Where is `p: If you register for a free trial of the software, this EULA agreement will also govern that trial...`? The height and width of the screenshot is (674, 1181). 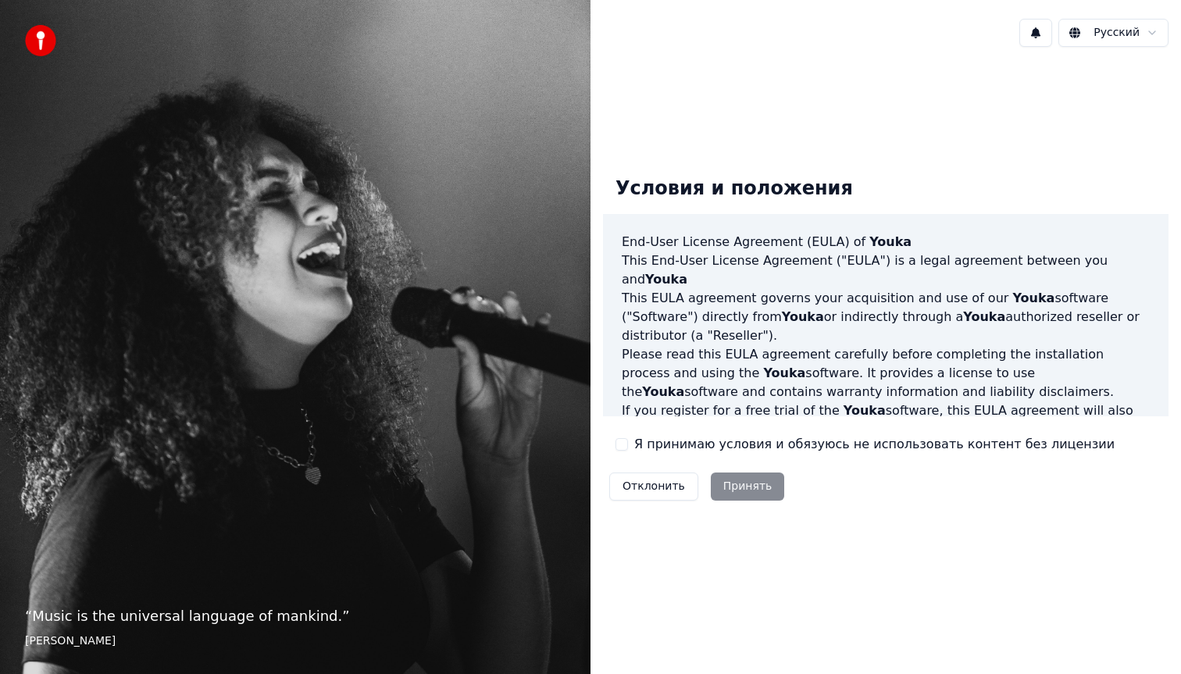 p: If you register for a free trial of the software, this EULA agreement will also govern that trial... is located at coordinates (886, 439).